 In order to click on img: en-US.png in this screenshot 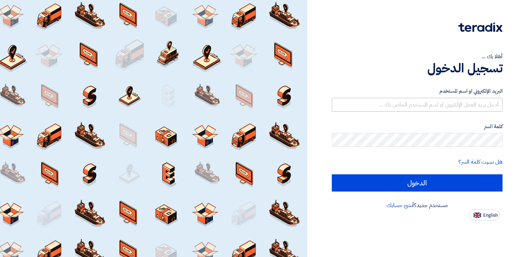, I will do `click(477, 215)`.